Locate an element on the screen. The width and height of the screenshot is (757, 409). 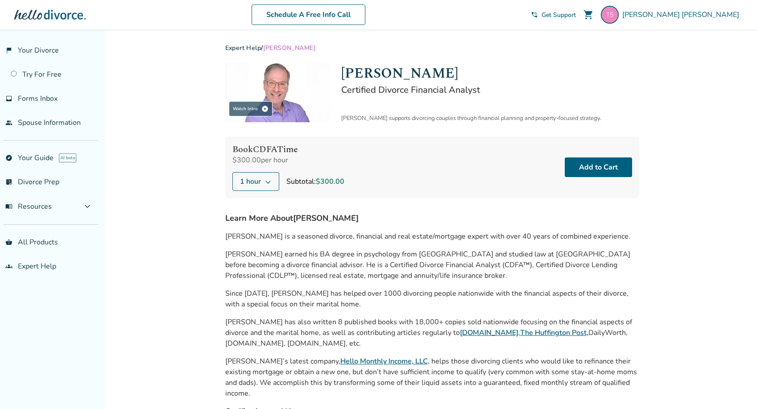
span: flag_2 is located at coordinates (9, 50).